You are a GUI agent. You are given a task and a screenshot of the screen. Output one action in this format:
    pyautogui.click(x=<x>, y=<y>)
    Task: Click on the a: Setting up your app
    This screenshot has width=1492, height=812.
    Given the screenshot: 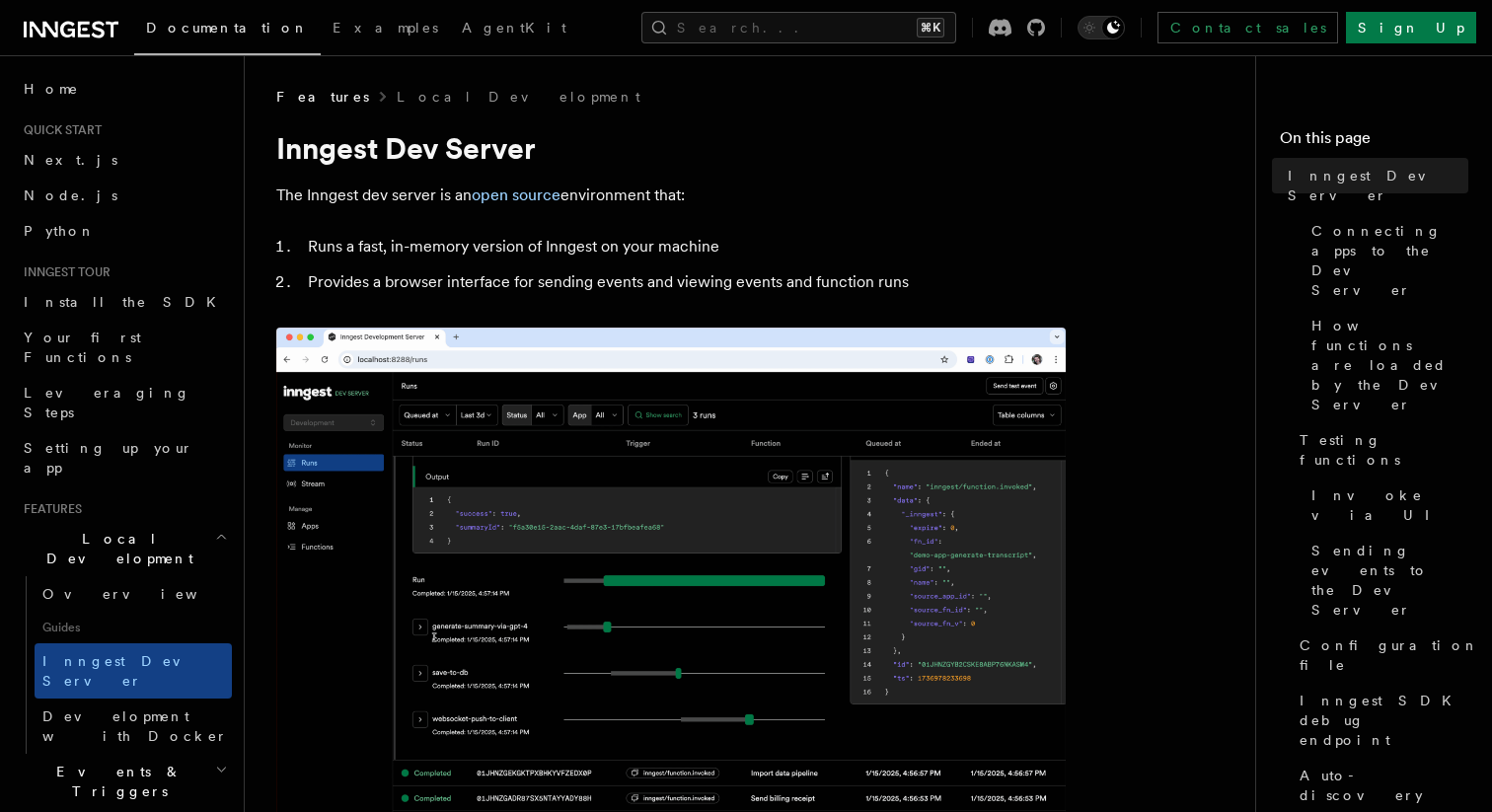 What is the action you would take?
    pyautogui.click(x=123, y=458)
    